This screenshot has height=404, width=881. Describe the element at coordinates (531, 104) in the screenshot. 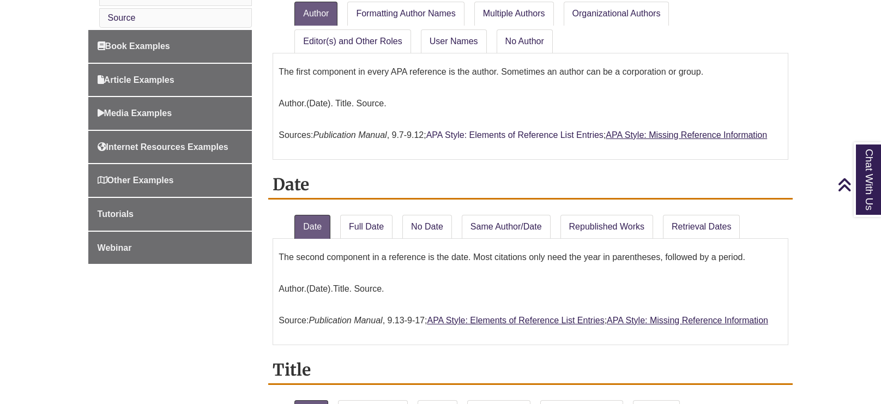

I see `p: (Date). Title. Source.` at that location.